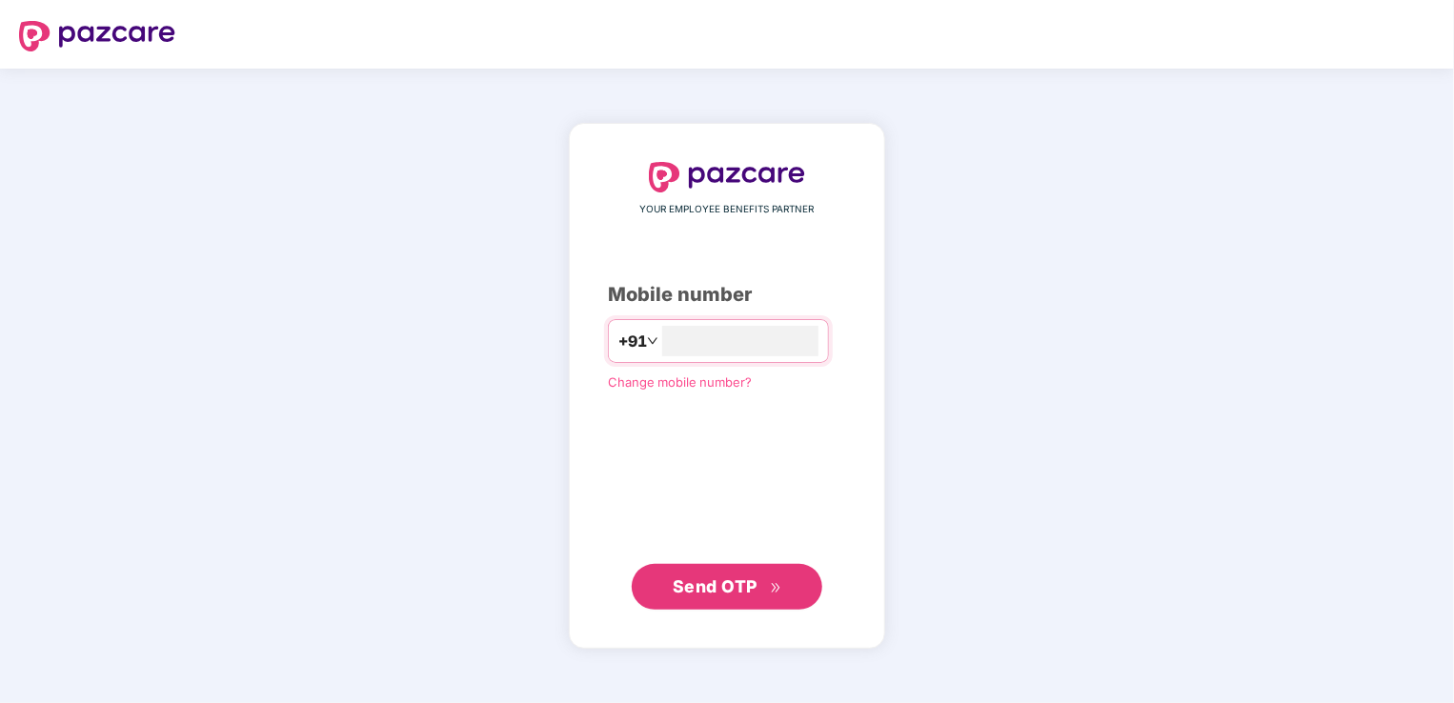  Describe the element at coordinates (679, 382) in the screenshot. I see `a: Change mobile number?` at that location.